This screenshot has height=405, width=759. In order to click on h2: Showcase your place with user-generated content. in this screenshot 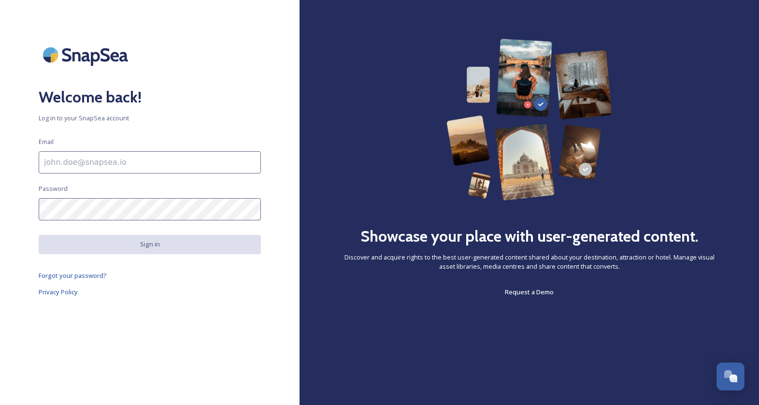, I will do `click(529, 236)`.